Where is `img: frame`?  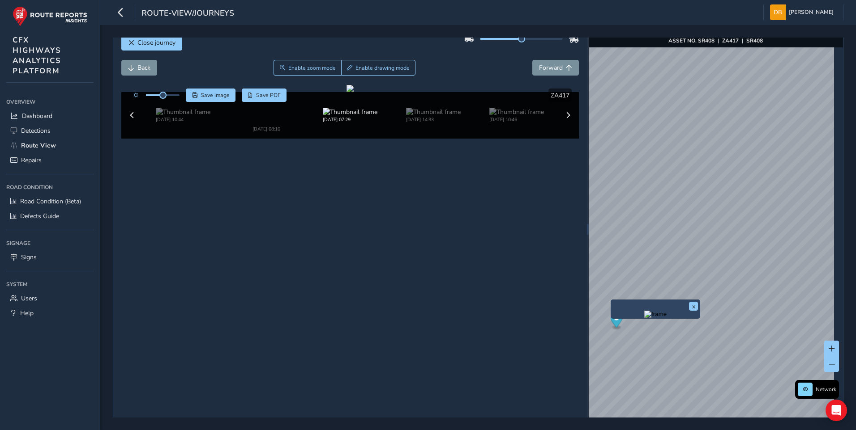 img: frame is located at coordinates (655, 315).